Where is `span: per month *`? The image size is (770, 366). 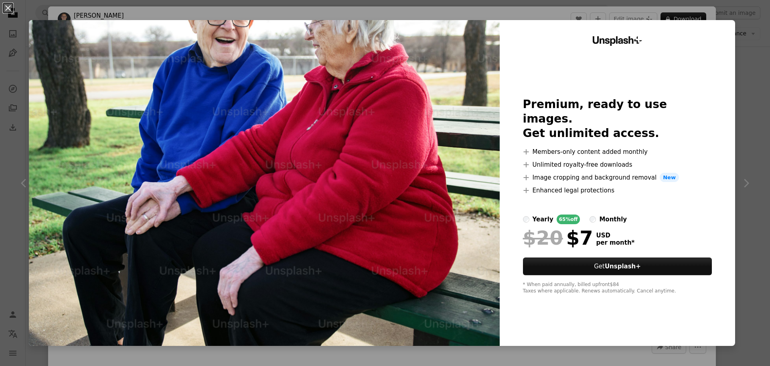
span: per month * is located at coordinates (616, 242).